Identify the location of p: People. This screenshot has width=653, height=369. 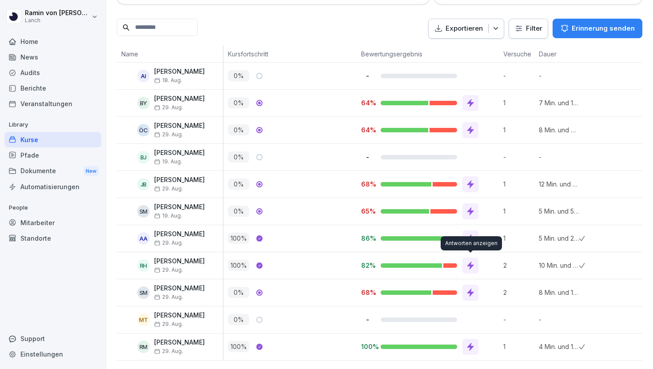
(53, 208).